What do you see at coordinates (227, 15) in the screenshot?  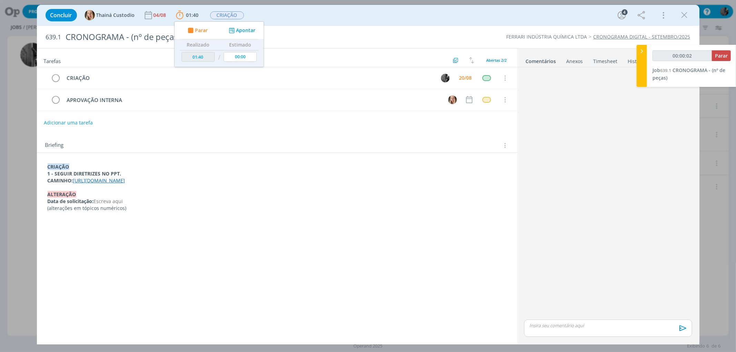 I see `span: CRIAÇÃO` at bounding box center [227, 15].